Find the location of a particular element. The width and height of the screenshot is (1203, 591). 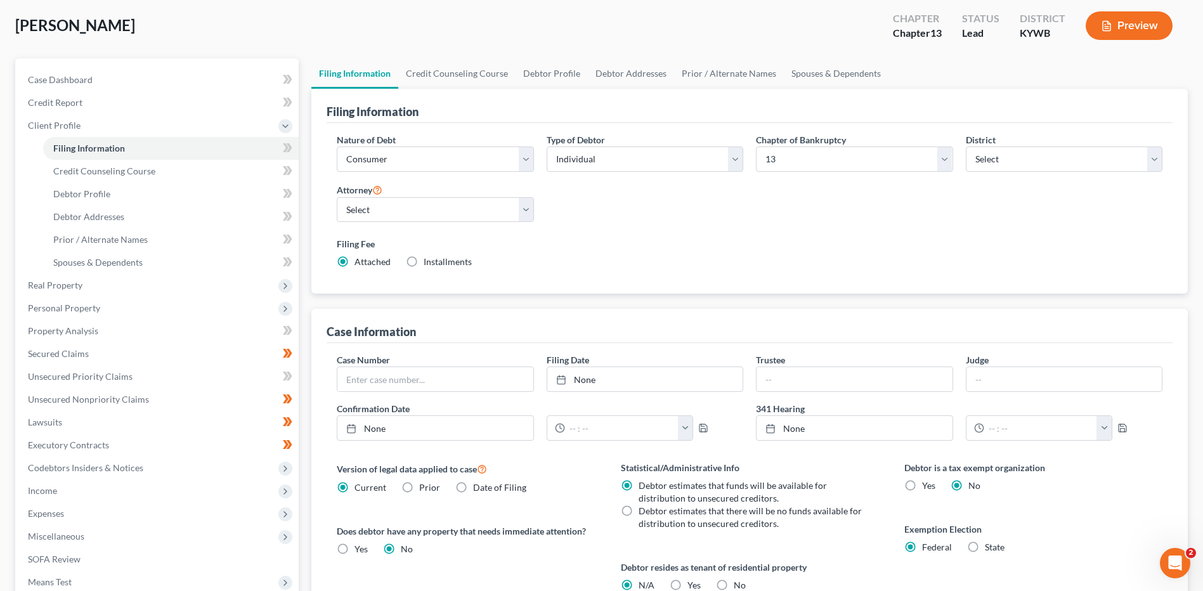

span: Credit Report is located at coordinates (55, 102).